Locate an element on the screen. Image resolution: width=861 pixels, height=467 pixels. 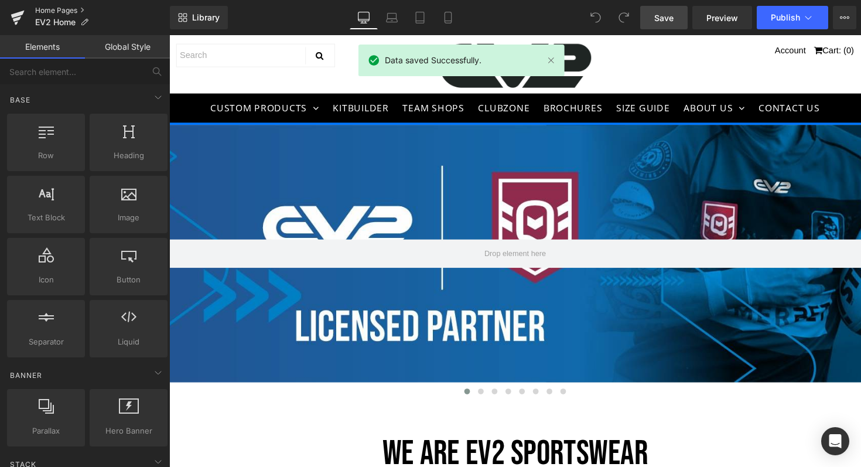
button: Publish is located at coordinates (793, 18).